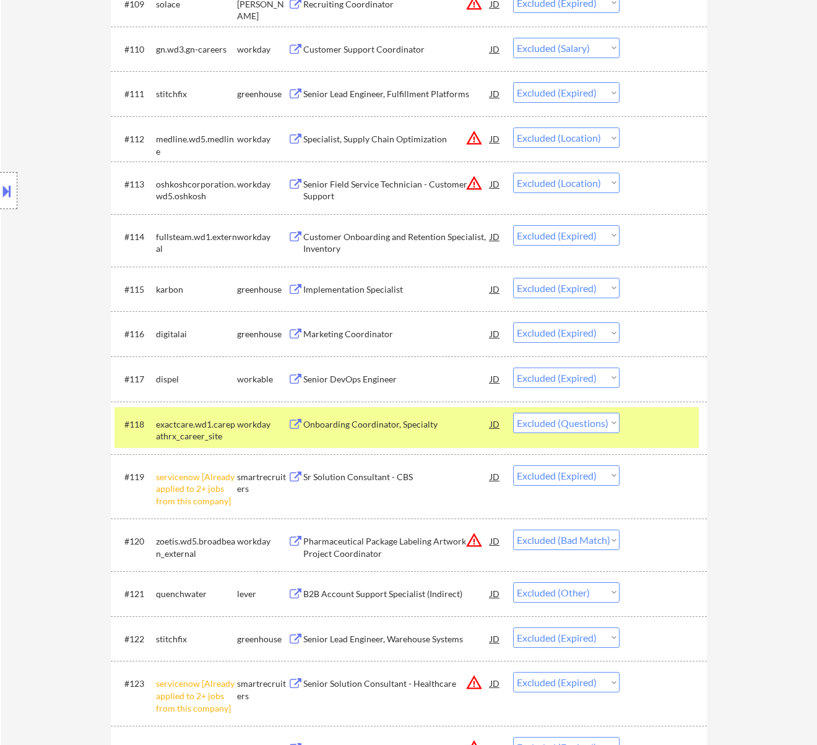 The width and height of the screenshot is (817, 745). Describe the element at coordinates (135, 50) in the screenshot. I see `div: #110` at that location.